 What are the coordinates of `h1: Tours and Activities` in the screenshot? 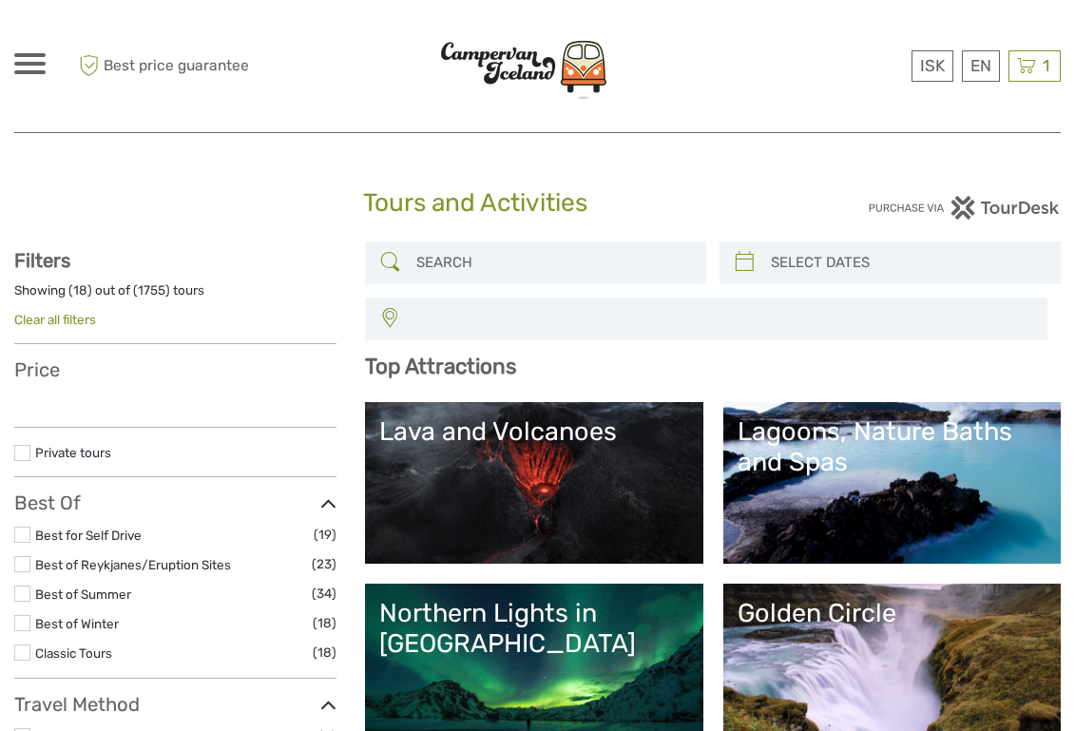 It's located at (537, 203).